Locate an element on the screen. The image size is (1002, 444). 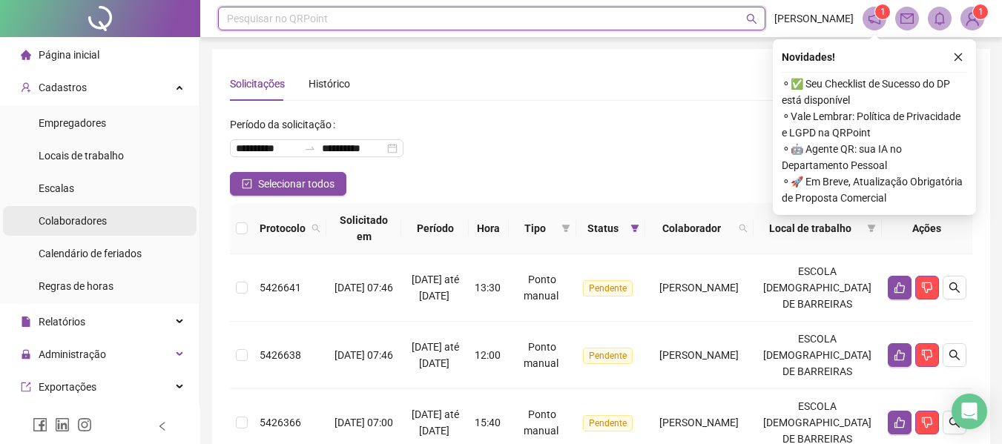
button: Selecionar todos is located at coordinates (288, 184).